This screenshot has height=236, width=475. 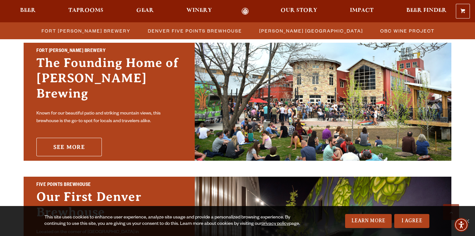 I want to click on span: Winery, so click(x=199, y=11).